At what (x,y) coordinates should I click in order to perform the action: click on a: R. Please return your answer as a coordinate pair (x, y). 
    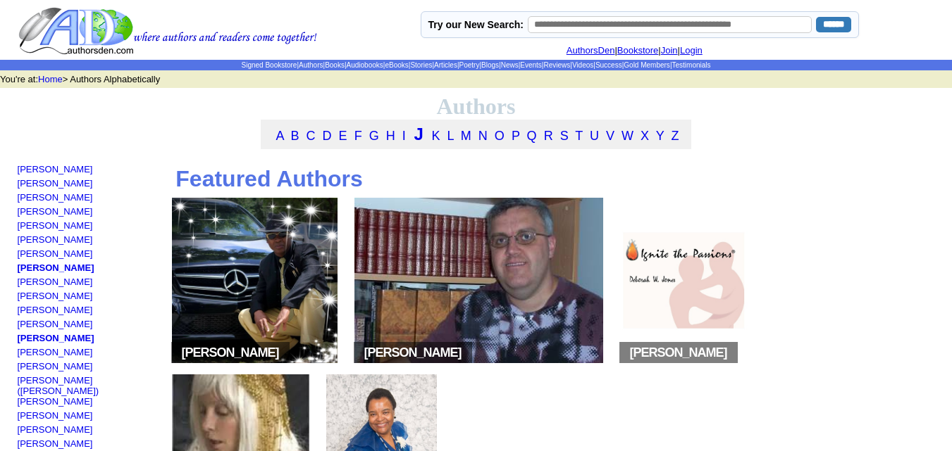
    Looking at the image, I should click on (548, 136).